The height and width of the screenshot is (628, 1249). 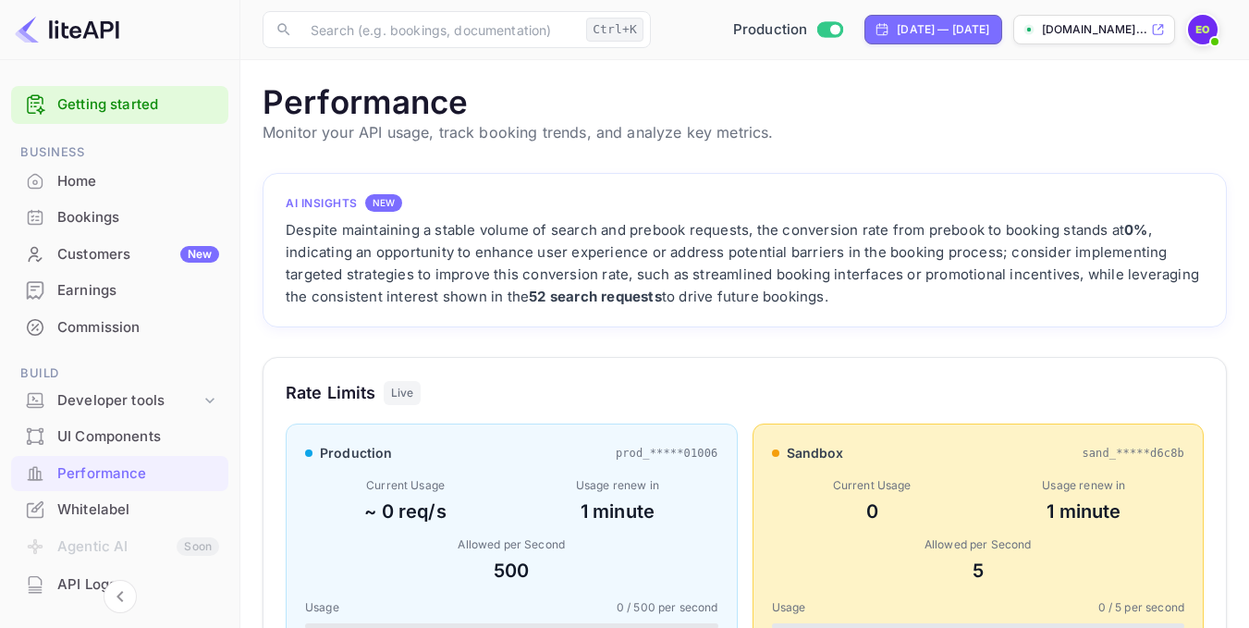 I want to click on div: Ctrl+K, so click(x=615, y=30).